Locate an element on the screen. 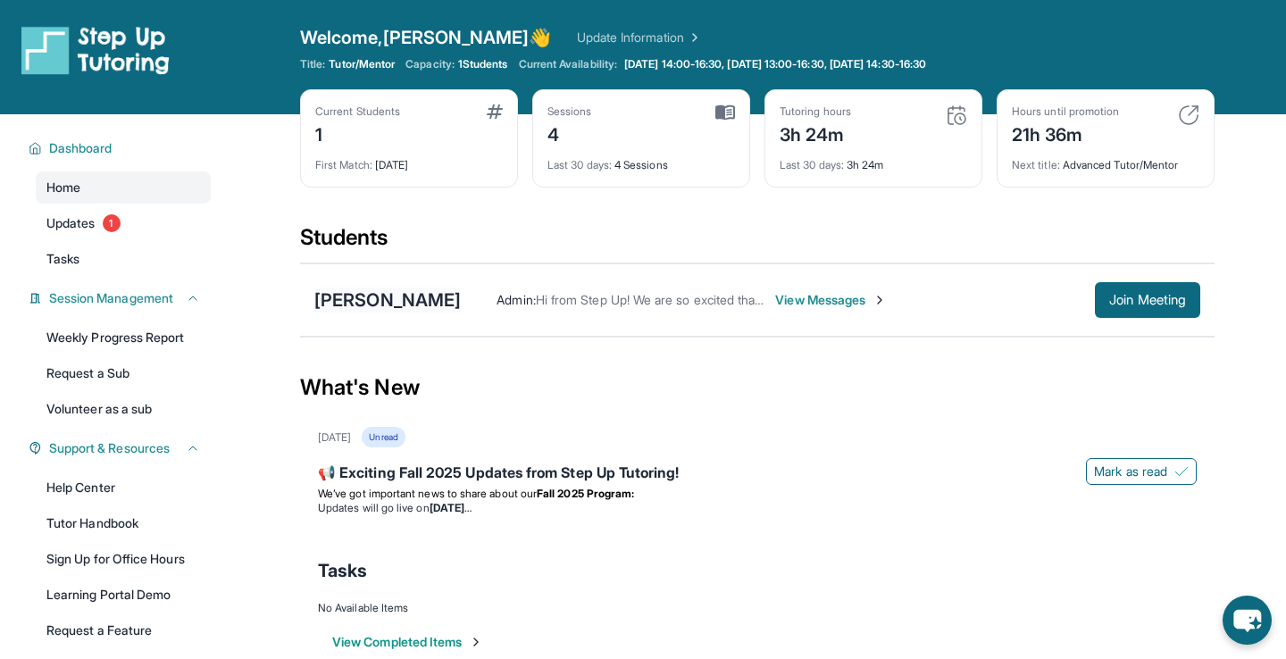  span: Next title : is located at coordinates (1036, 164).